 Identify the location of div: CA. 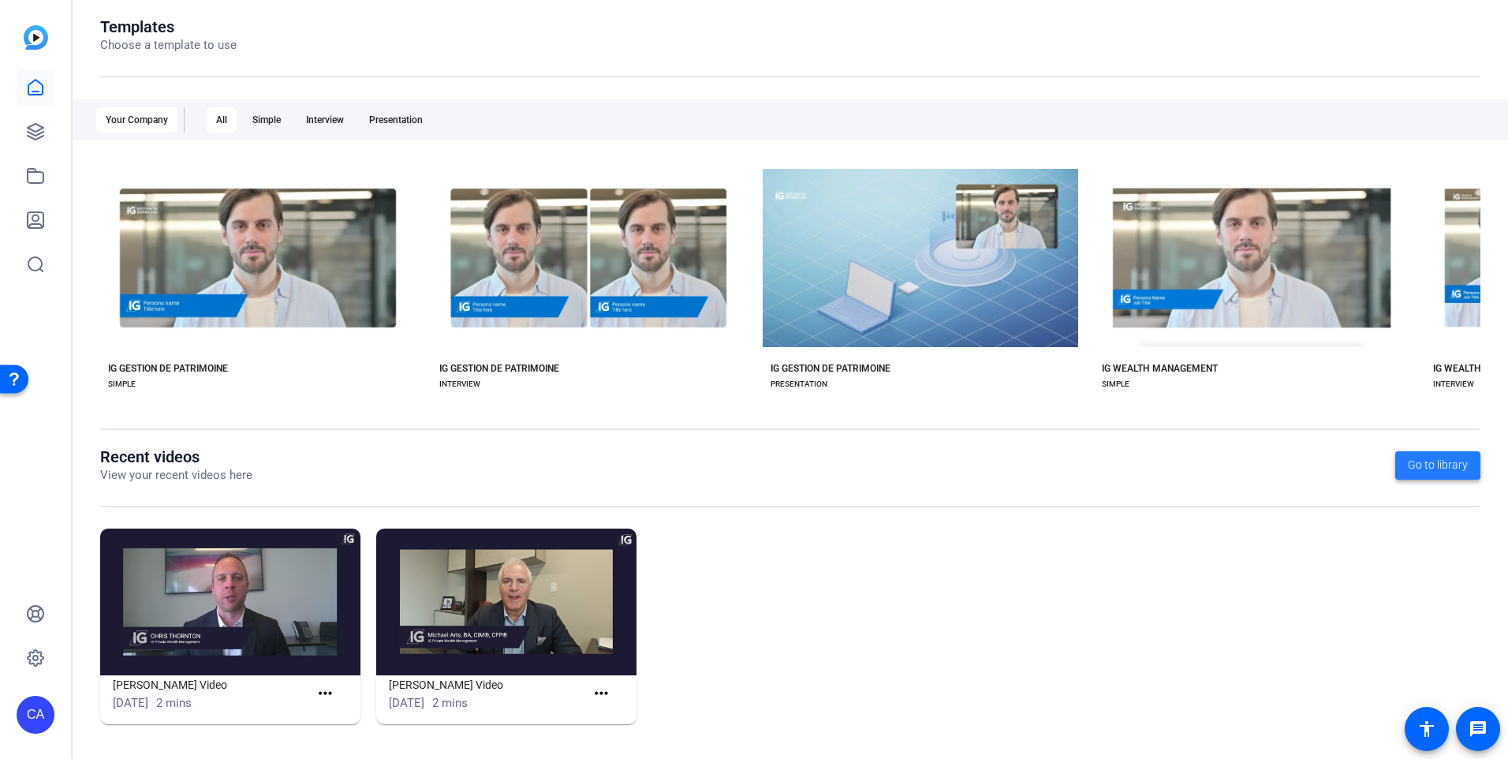
(35, 714).